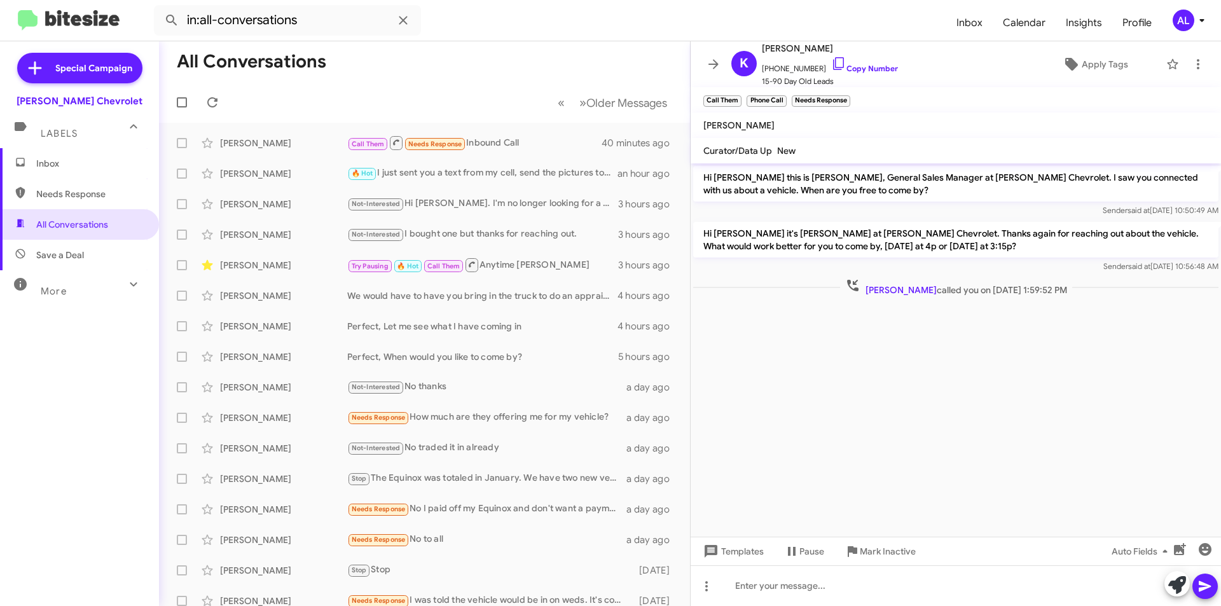  What do you see at coordinates (487, 509) in the screenshot?
I see `div: No I paid off my Equinox and don't want a payment for a while` at bounding box center [487, 509].